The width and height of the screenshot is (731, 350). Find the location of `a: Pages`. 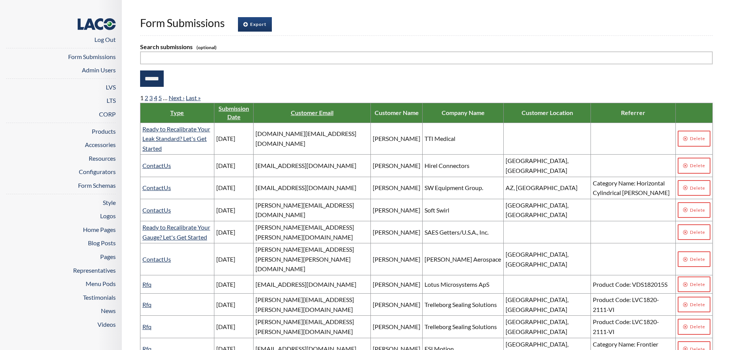

a: Pages is located at coordinates (108, 256).